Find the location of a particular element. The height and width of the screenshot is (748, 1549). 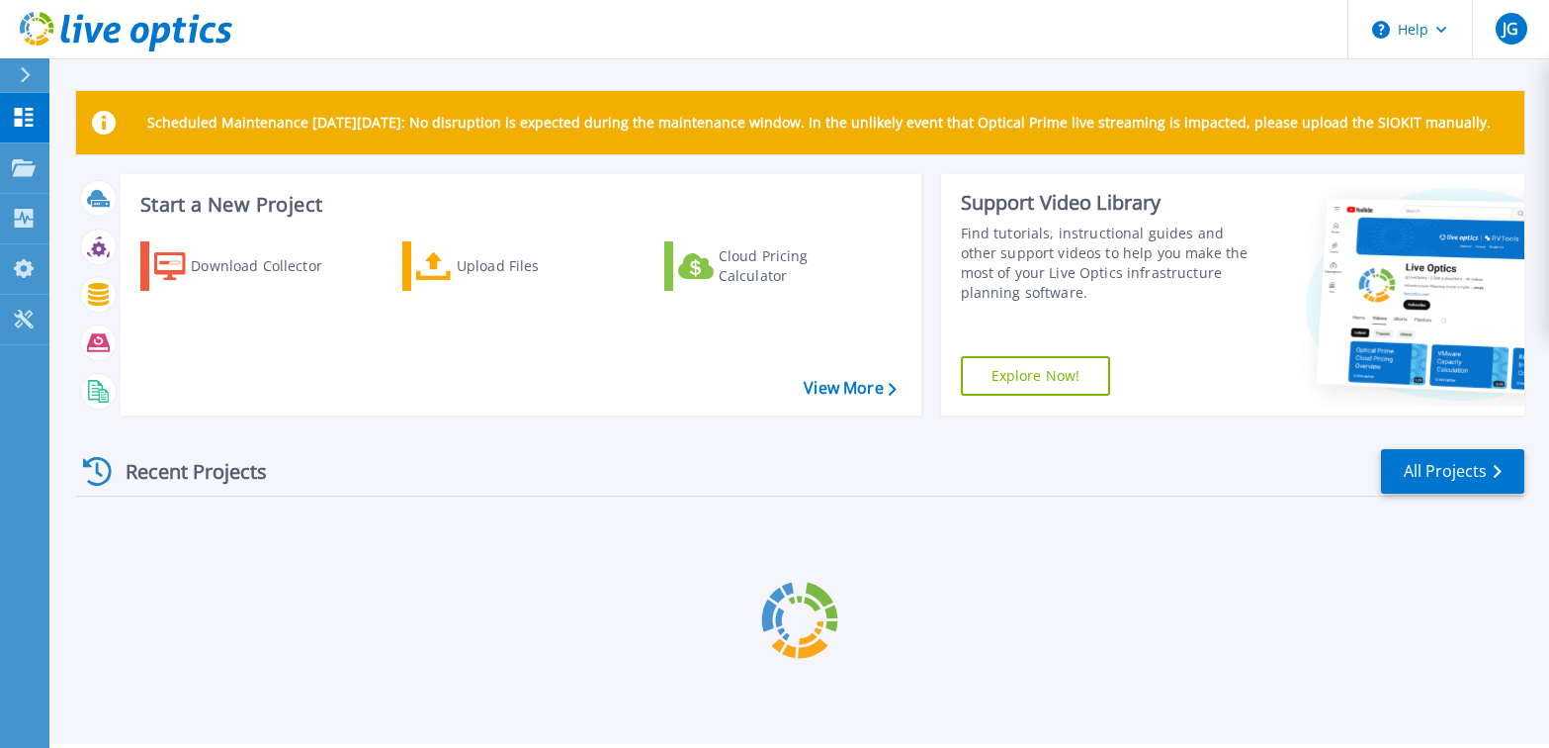

div: Cloud Pricing Calculator is located at coordinates (798, 266).